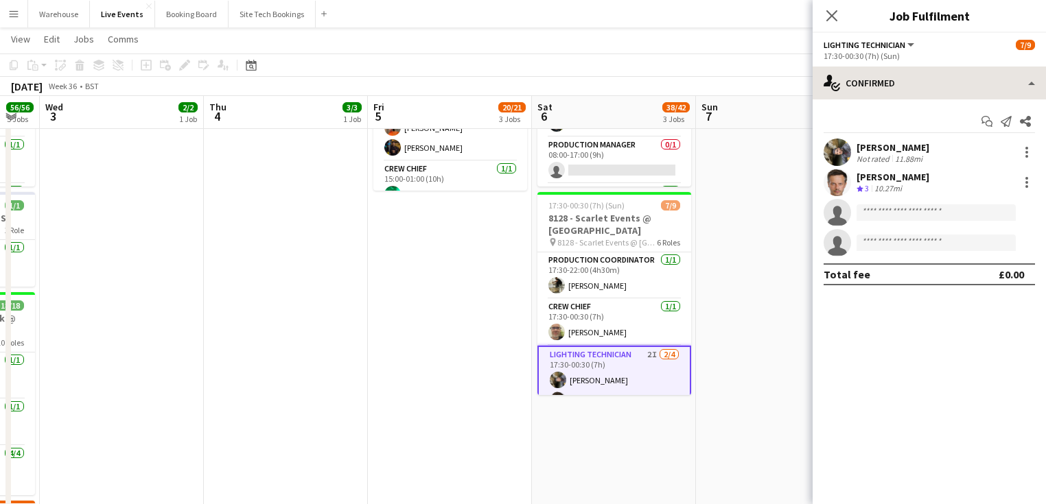 The width and height of the screenshot is (1046, 504). I want to click on span: 56/56, so click(20, 107).